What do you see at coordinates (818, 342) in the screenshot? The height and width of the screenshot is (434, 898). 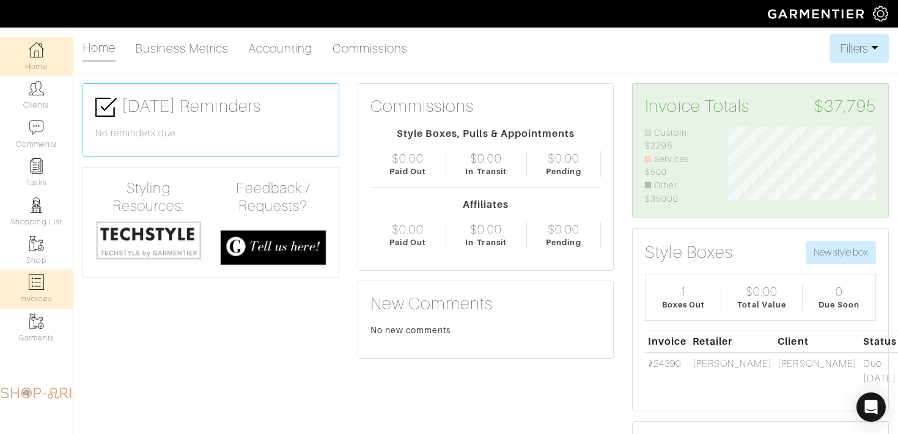 I see `th: Client` at bounding box center [818, 342].